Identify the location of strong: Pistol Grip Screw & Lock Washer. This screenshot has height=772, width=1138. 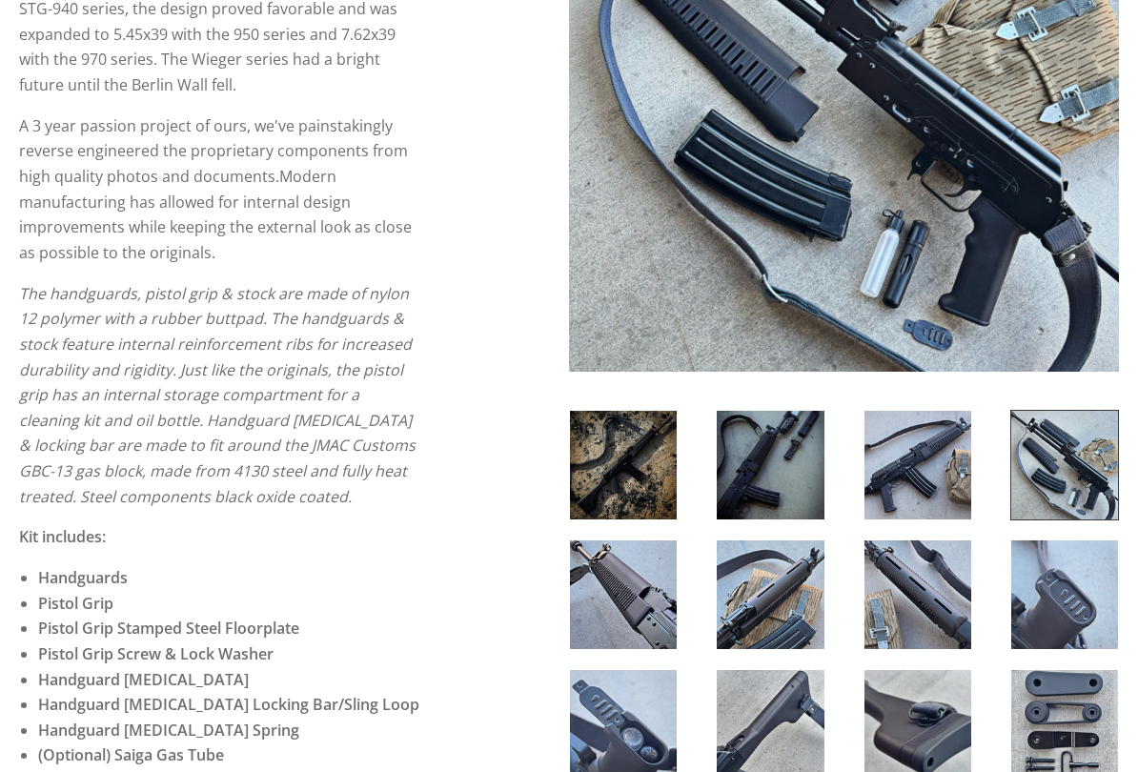
(155, 654).